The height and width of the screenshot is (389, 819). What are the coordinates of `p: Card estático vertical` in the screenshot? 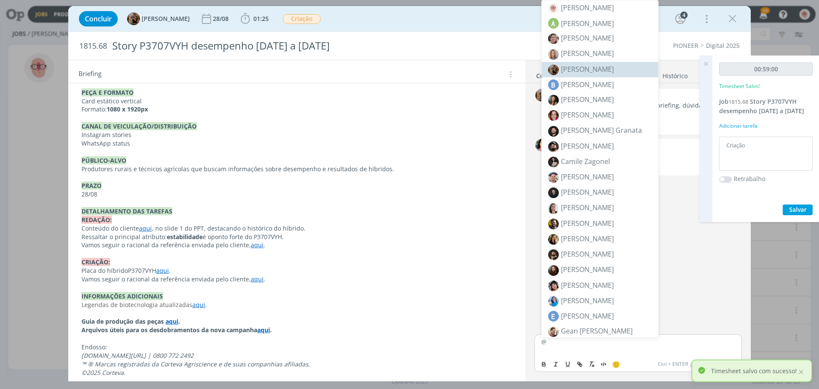 It's located at (297, 101).